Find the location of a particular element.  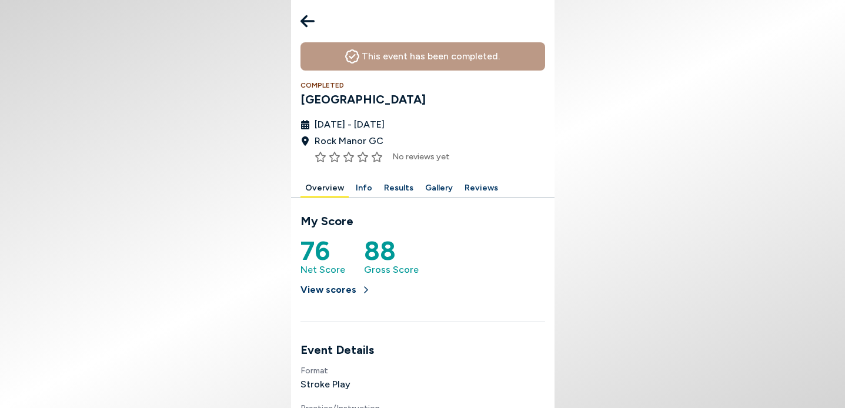

button: Rate this item 1 stars is located at coordinates (321, 157).